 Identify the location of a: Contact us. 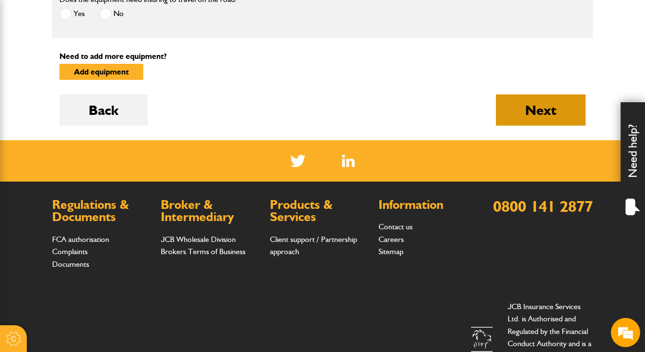
(396, 227).